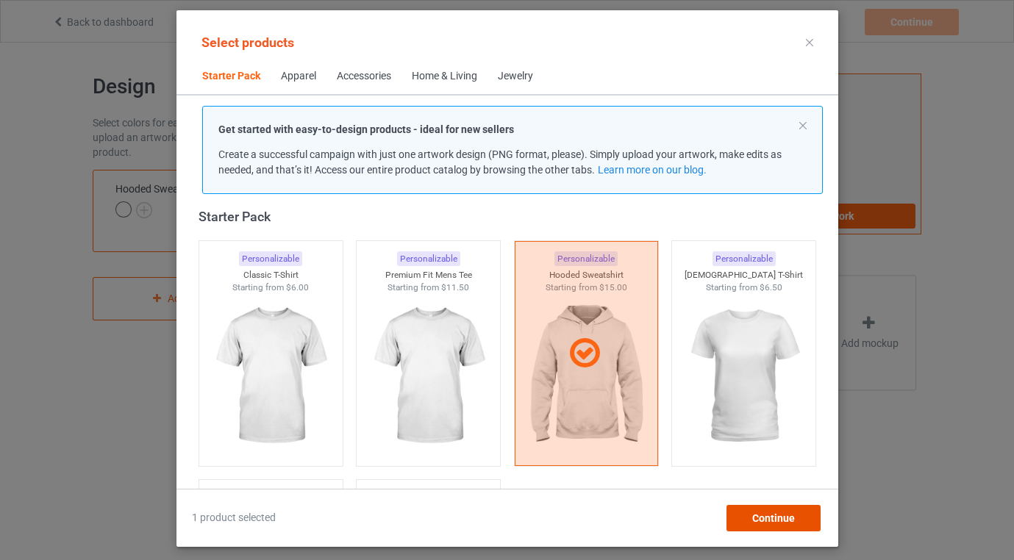 Image resolution: width=1014 pixels, height=560 pixels. I want to click on span: Continue, so click(773, 518).